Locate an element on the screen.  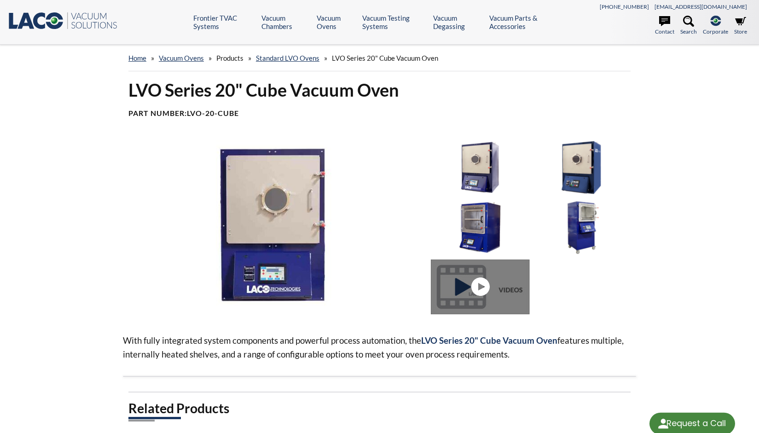
img: Vacuum Oven Cube Front Aluminum Door, front view is located at coordinates (273, 225).